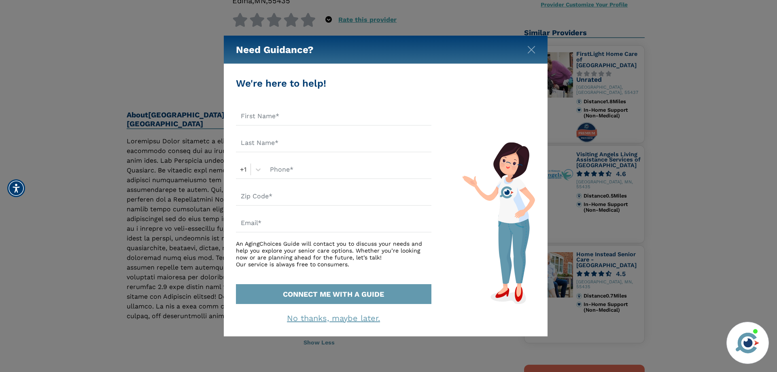 The width and height of the screenshot is (777, 372). What do you see at coordinates (16, 188) in the screenshot?
I see `div: Accessibility Menu` at bounding box center [16, 188].